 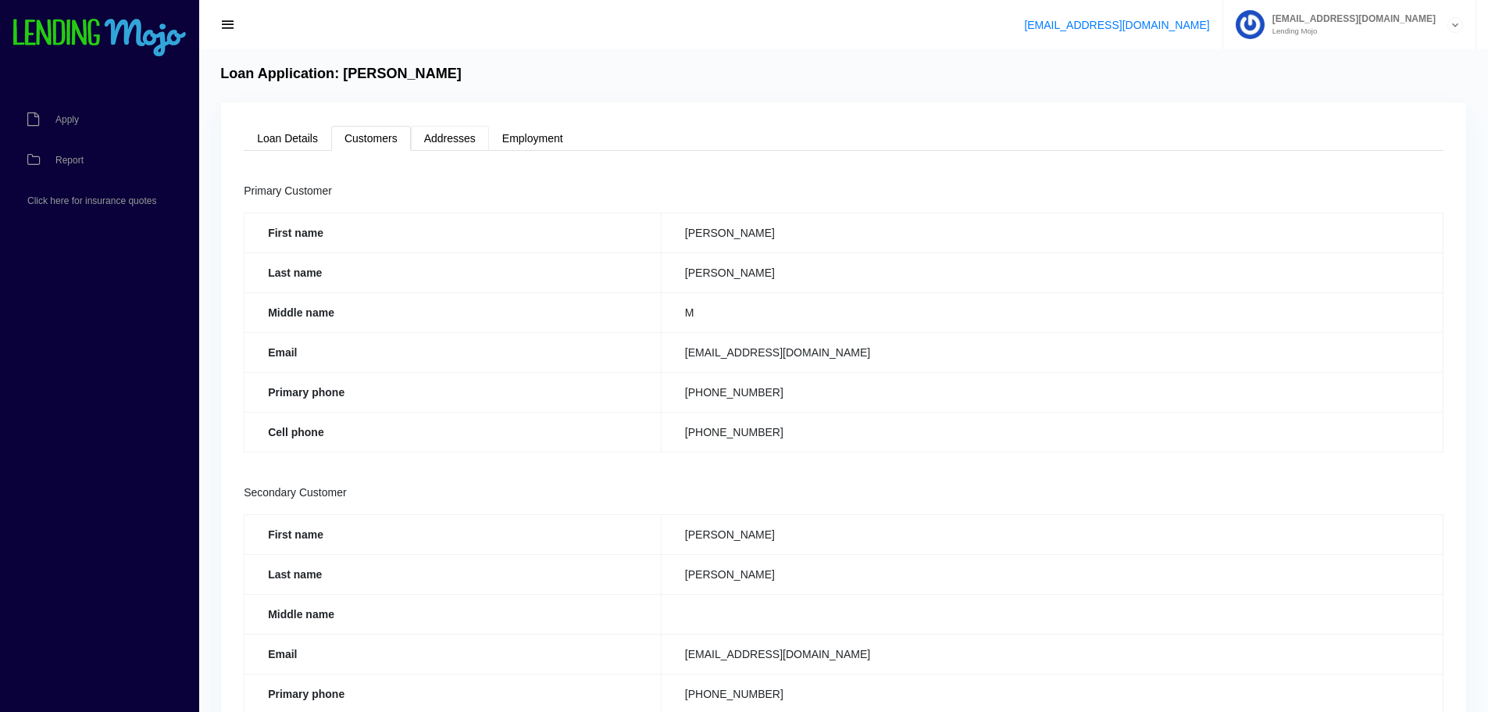 I want to click on td: M, so click(x=1052, y=312).